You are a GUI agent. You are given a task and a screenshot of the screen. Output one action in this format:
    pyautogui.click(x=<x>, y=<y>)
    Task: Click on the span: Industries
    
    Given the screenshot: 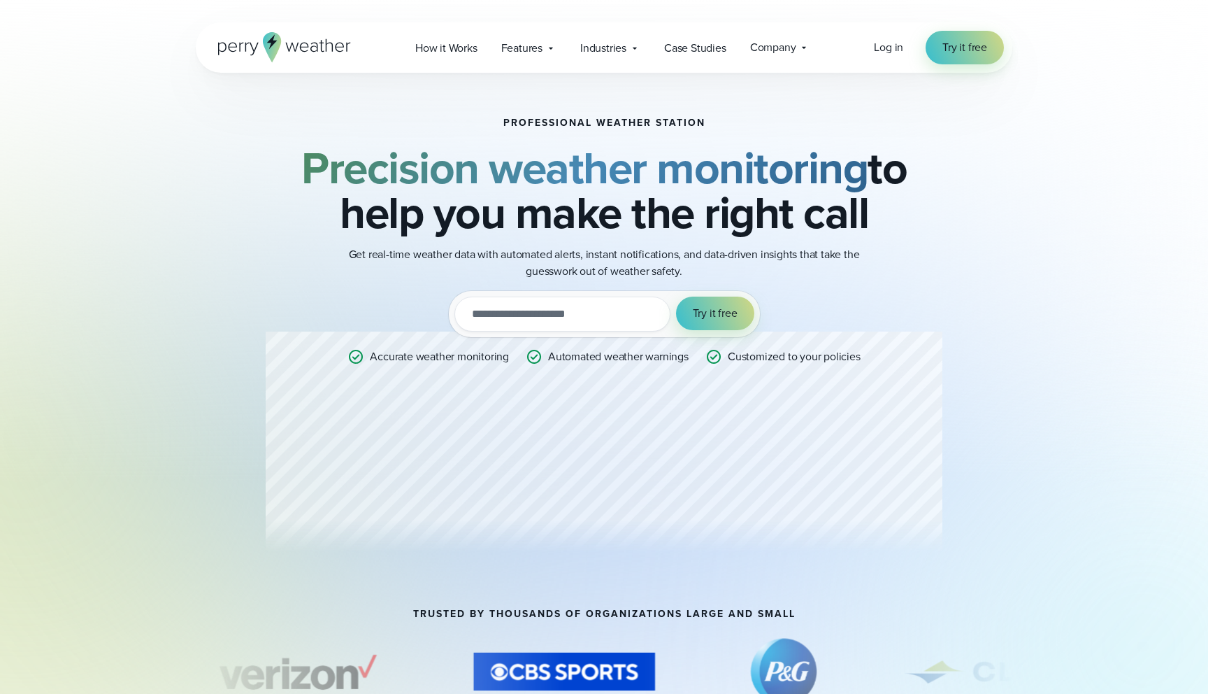 What is the action you would take?
    pyautogui.click(x=603, y=48)
    